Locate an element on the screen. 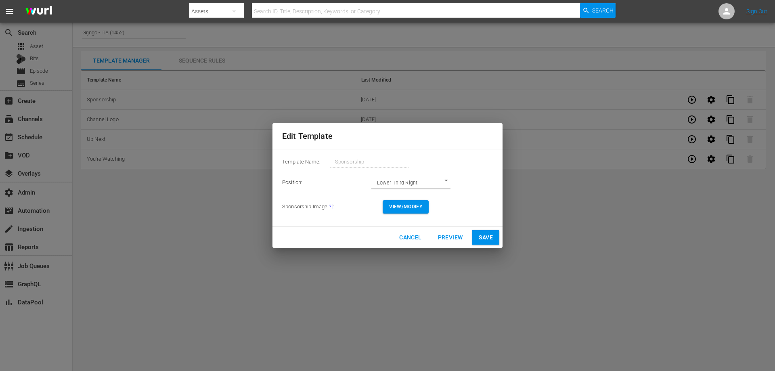  td: Sponsorship Image : is located at coordinates (332, 207).